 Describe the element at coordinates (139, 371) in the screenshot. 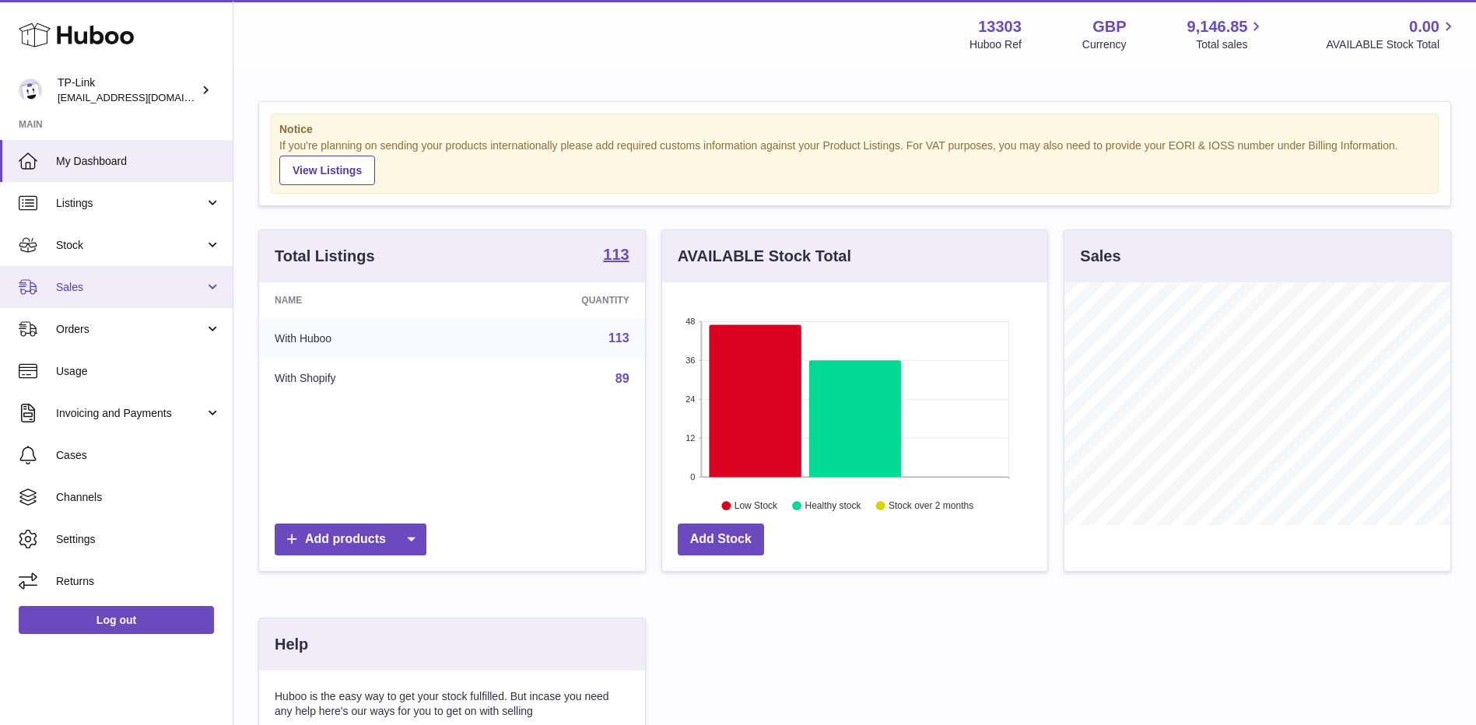

I see `span: Usage` at that location.